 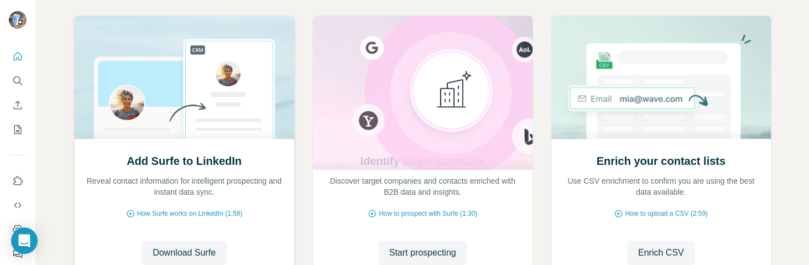 What do you see at coordinates (18, 254) in the screenshot?
I see `button: Feedback` at bounding box center [18, 254].